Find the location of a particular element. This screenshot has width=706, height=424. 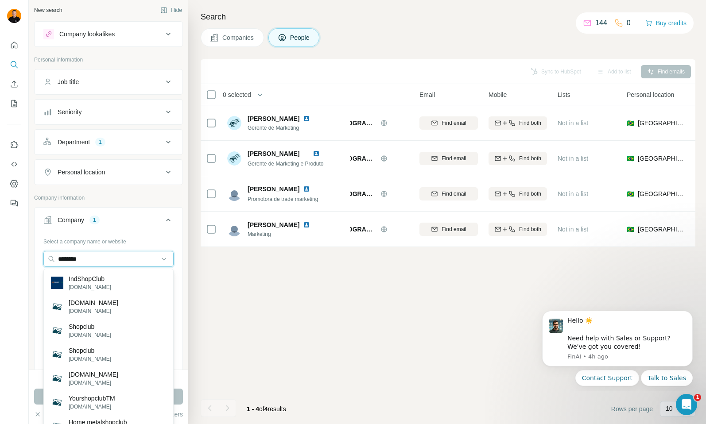

span: 1 is located at coordinates (697, 398).